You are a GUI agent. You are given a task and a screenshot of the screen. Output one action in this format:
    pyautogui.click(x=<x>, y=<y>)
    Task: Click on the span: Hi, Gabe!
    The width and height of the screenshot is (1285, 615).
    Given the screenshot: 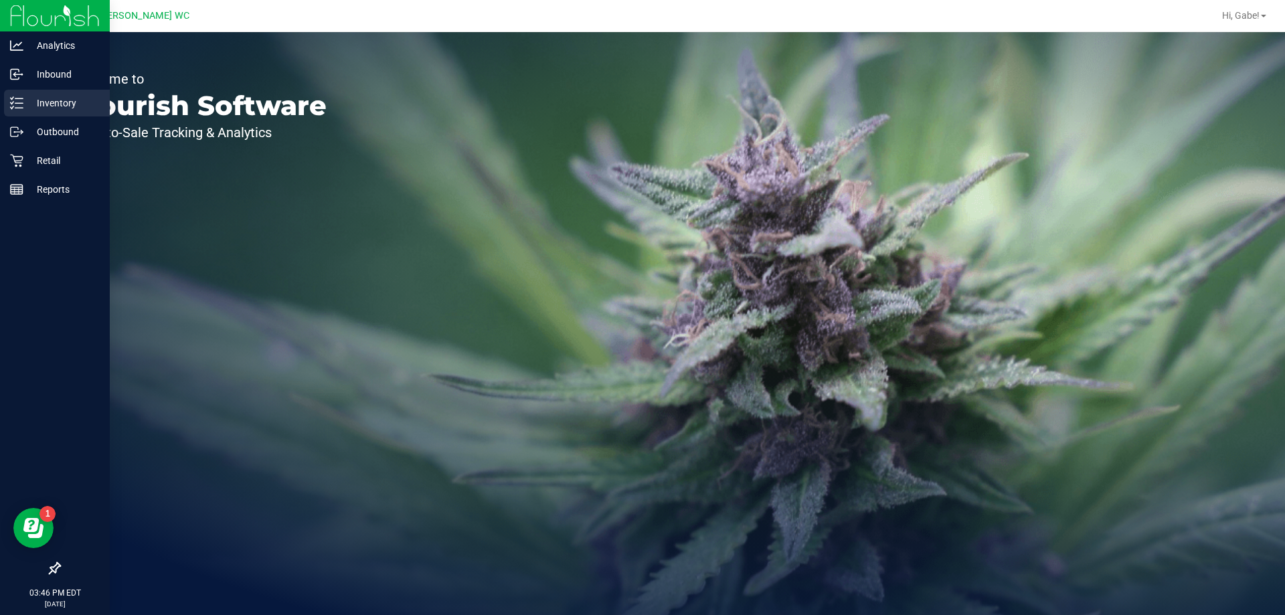 What is the action you would take?
    pyautogui.click(x=1241, y=15)
    